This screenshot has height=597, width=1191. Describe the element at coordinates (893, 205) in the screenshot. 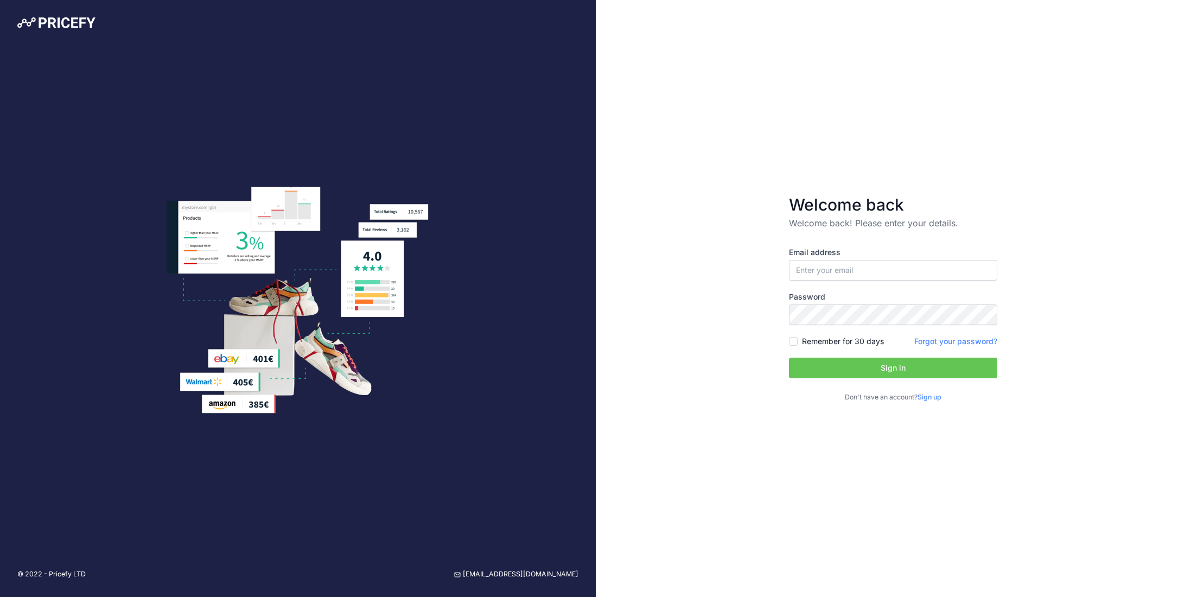

I see `h3: Welcome back` at that location.